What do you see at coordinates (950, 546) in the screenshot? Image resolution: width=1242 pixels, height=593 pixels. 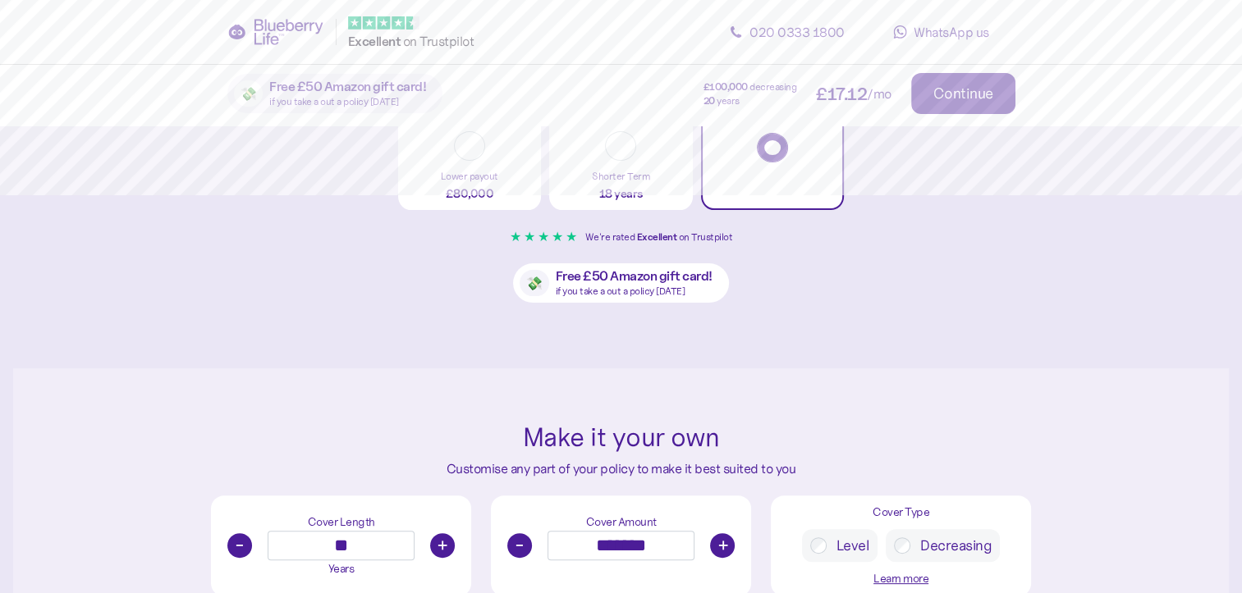 I see `label: Decreasing` at bounding box center [950, 546].